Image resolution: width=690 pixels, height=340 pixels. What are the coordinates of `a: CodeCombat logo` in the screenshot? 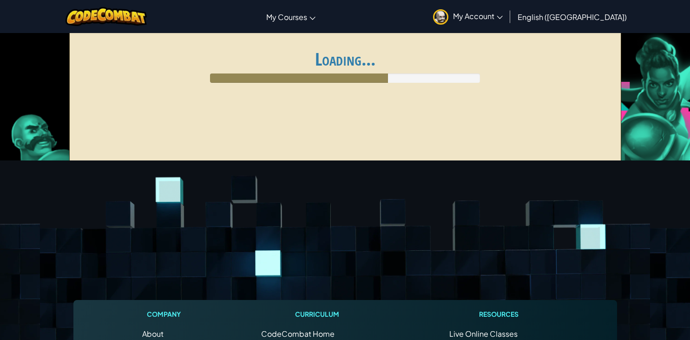 It's located at (106, 16).